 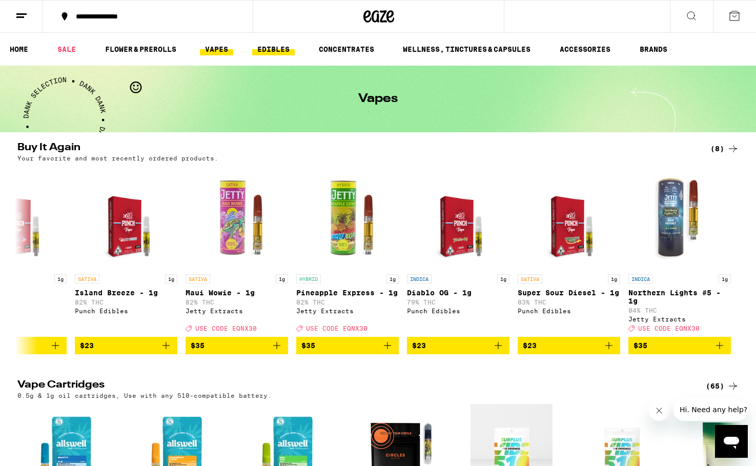 What do you see at coordinates (722, 386) in the screenshot?
I see `a: (65)` at bounding box center [722, 386].